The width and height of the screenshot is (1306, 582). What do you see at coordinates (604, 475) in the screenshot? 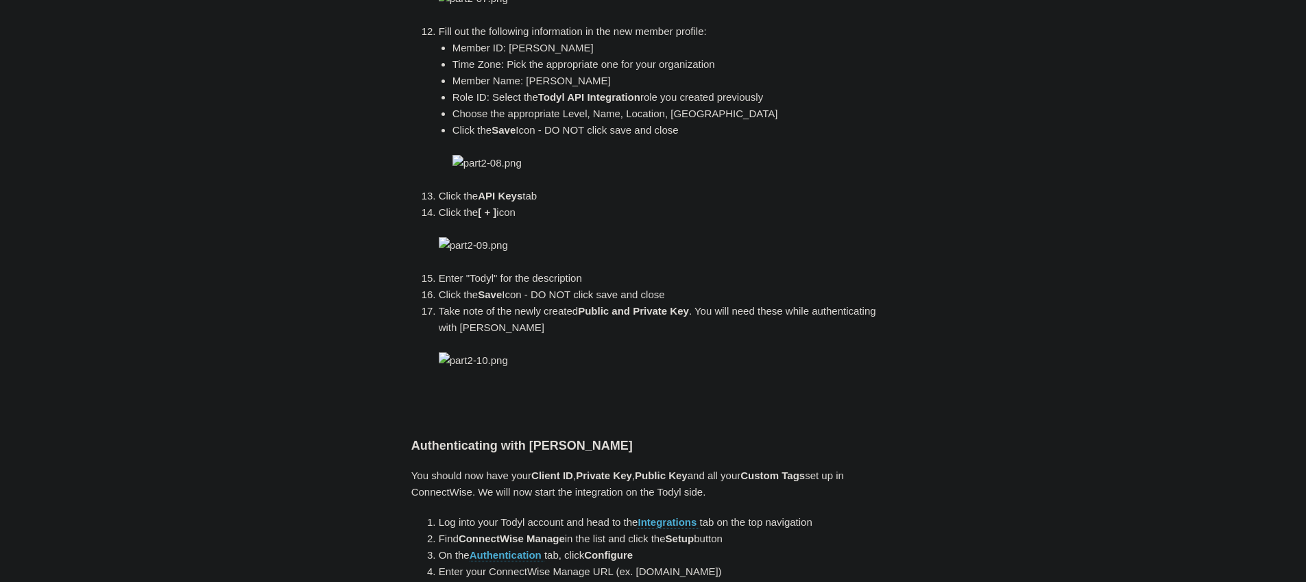
I see `strong: Private Key` at bounding box center [604, 475].